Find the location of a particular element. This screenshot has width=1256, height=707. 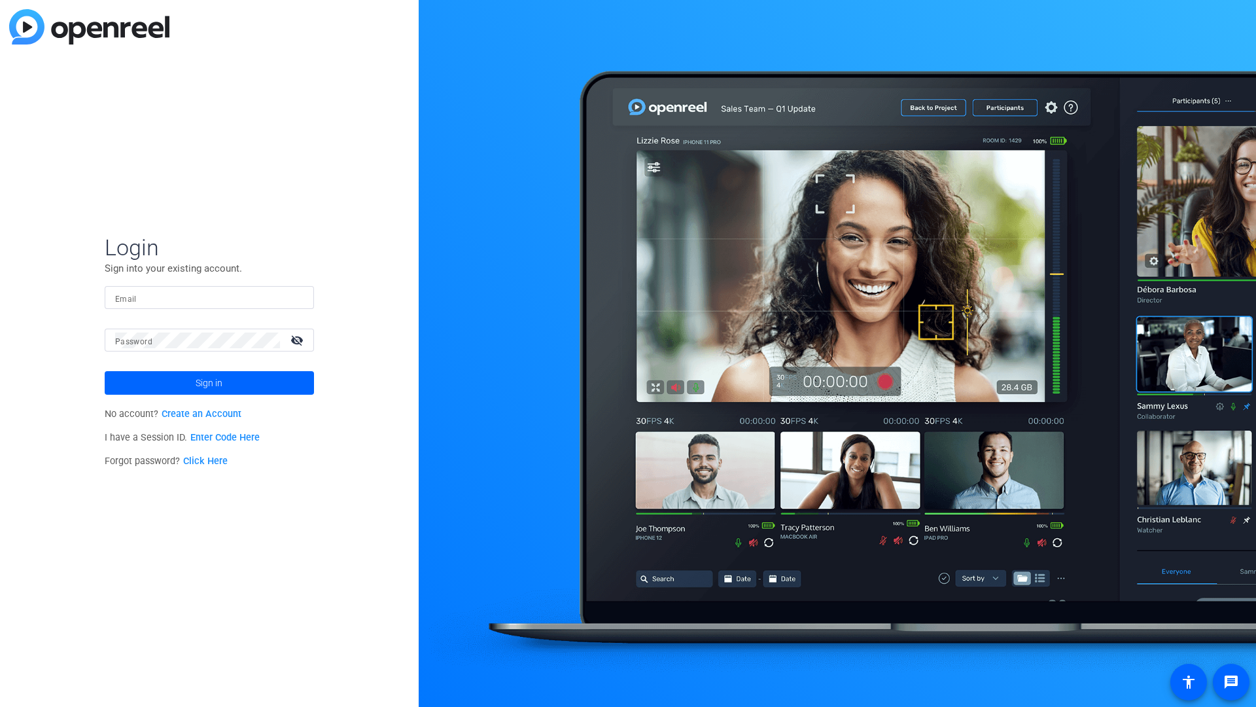

mat-icon: message is located at coordinates (1231, 682).